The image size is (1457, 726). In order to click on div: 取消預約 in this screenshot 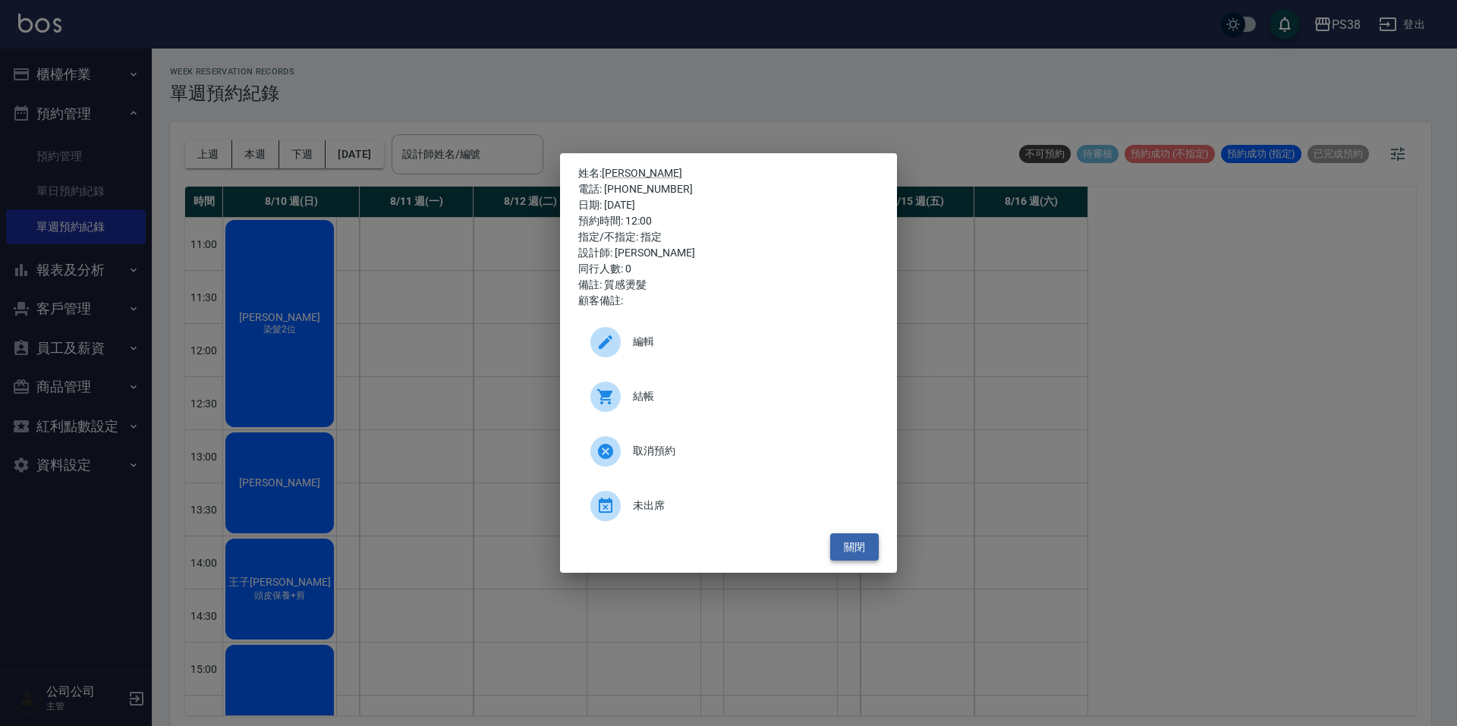, I will do `click(728, 451)`.